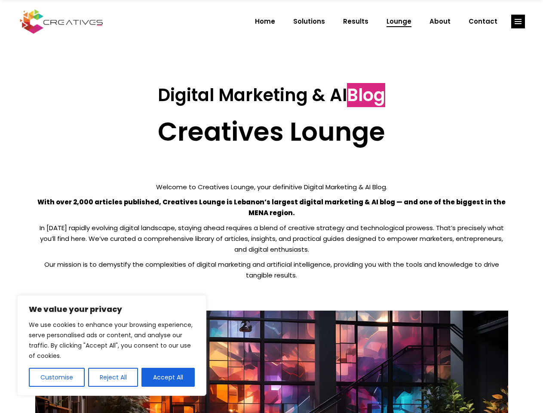  Describe the element at coordinates (61, 21) in the screenshot. I see `img: Creatives` at that location.